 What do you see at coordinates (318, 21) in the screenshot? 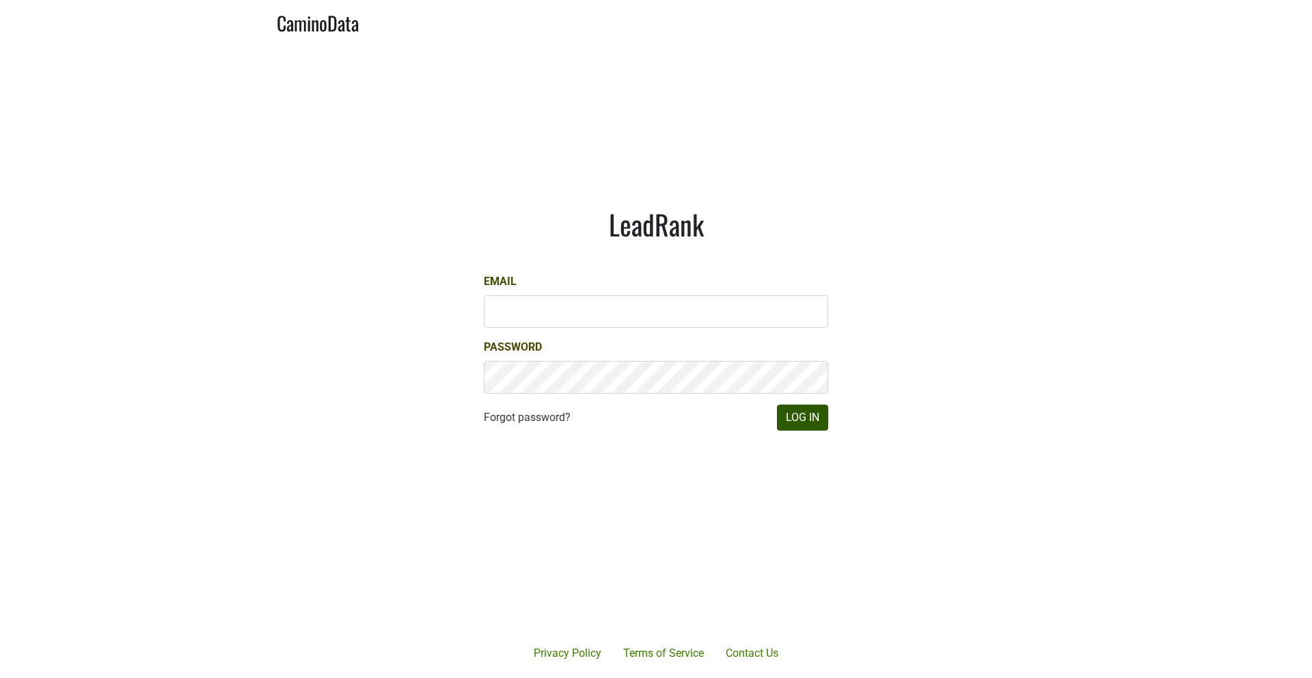
I see `a: CaminoData` at bounding box center [318, 21].